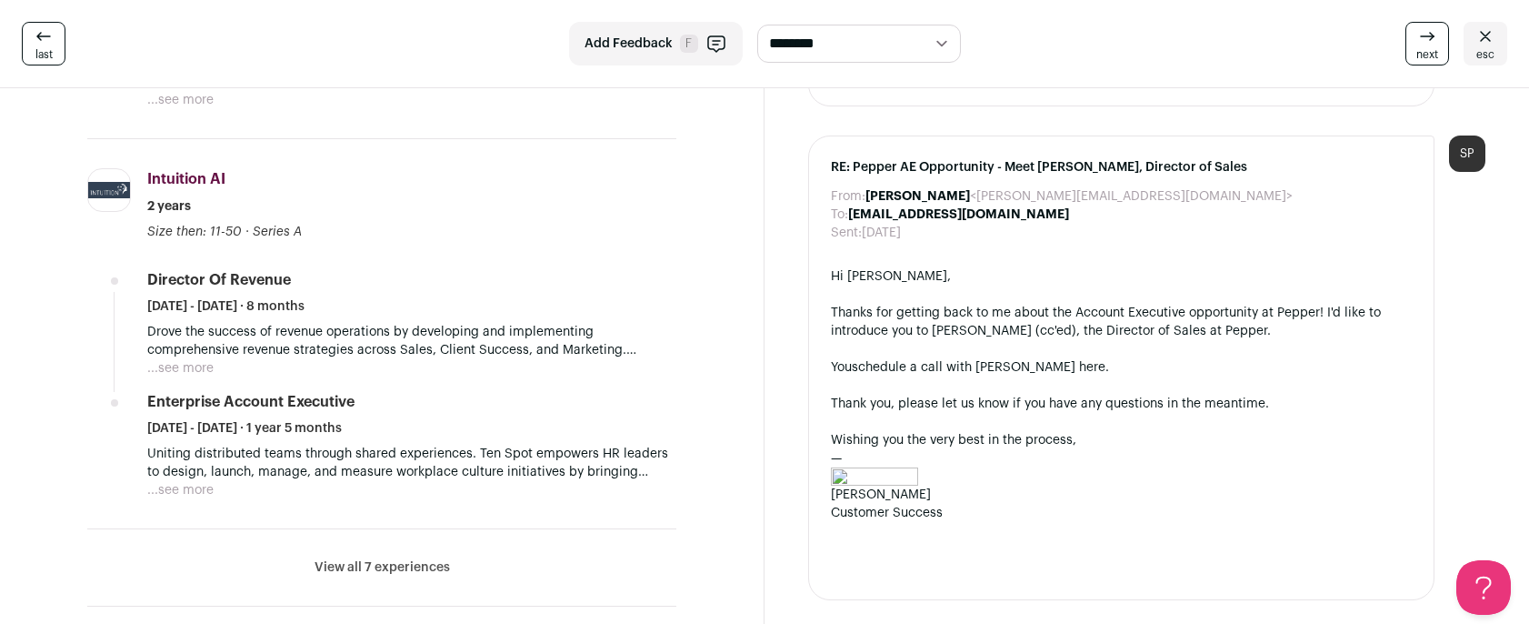 Image resolution: width=1529 pixels, height=624 pixels. What do you see at coordinates (839, 215) in the screenshot?
I see `dt: To:` at bounding box center [839, 215].